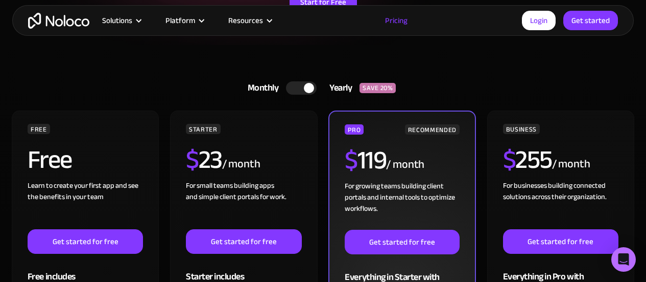 This screenshot has height=282, width=646. I want to click on h2: 255, so click(528, 159).